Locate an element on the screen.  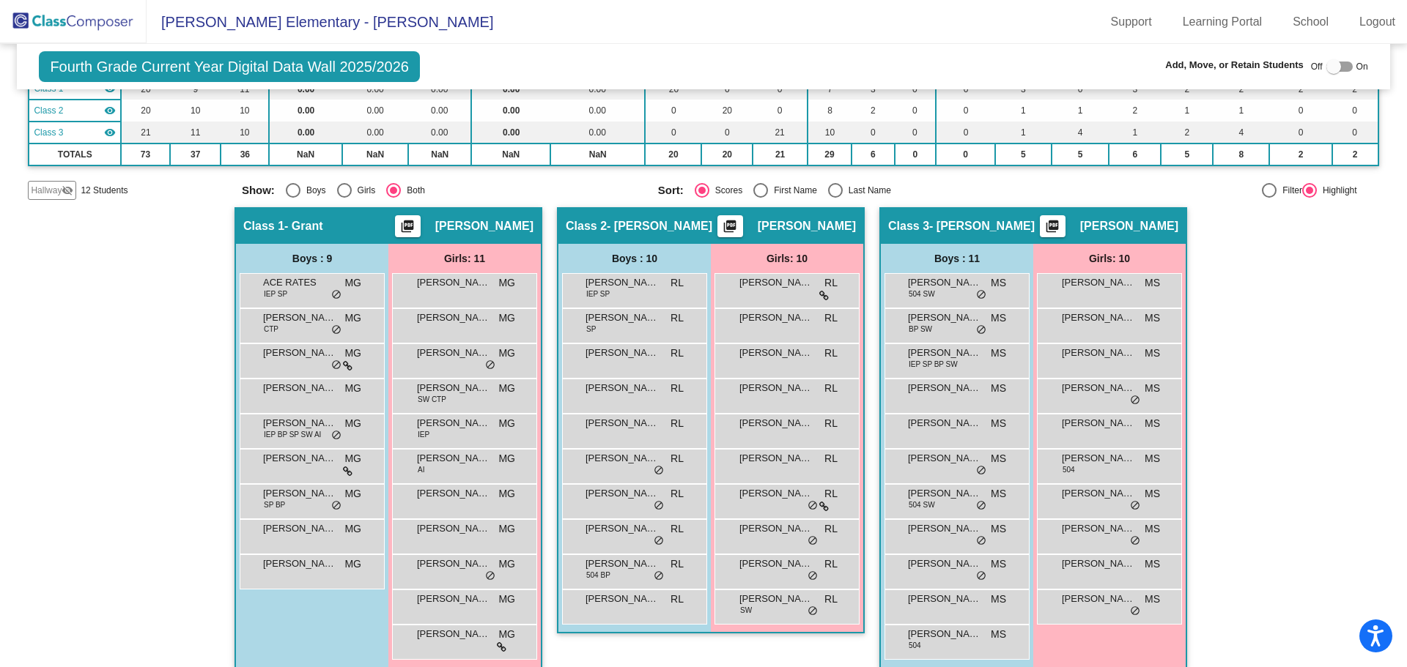
td: 36 is located at coordinates (245, 155).